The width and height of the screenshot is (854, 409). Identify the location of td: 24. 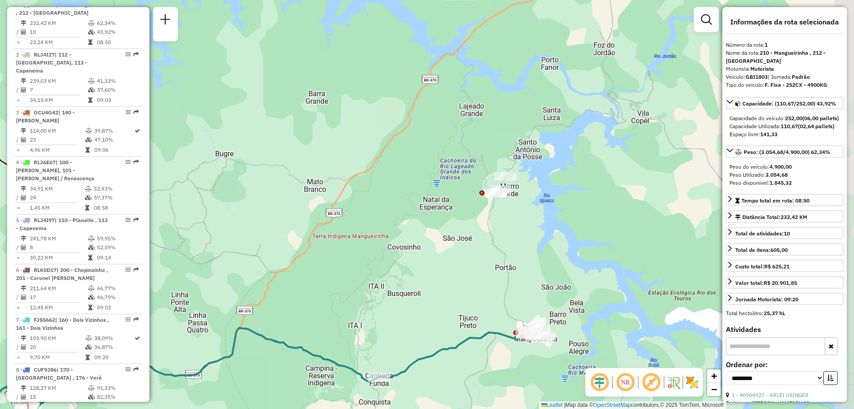
(57, 197).